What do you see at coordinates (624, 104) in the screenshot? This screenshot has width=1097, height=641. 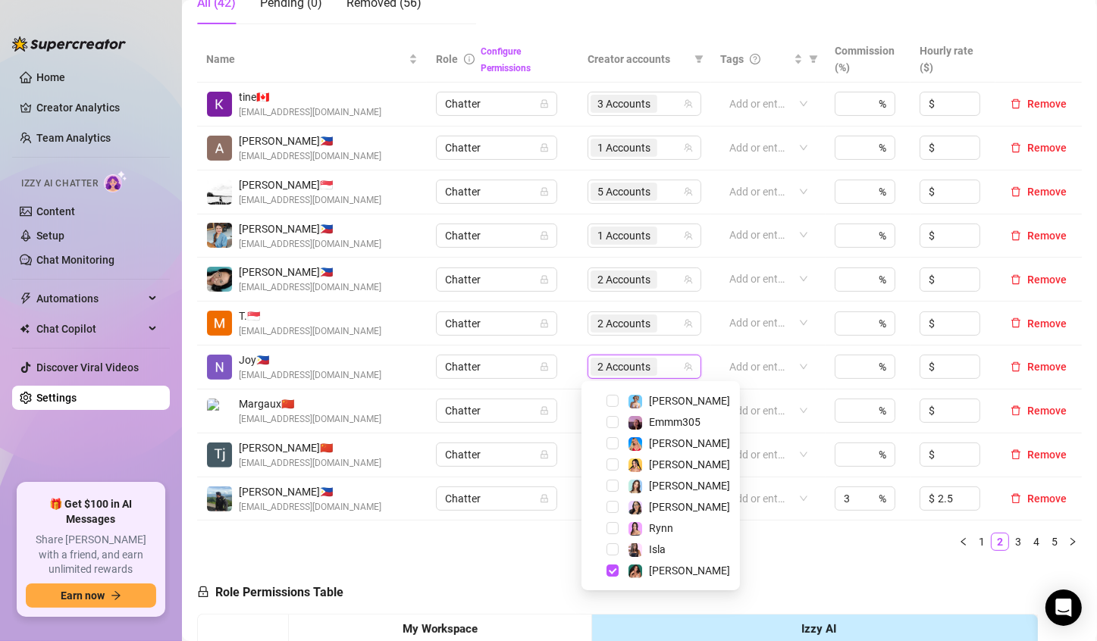 I see `span: 3 Accounts` at bounding box center [624, 104].